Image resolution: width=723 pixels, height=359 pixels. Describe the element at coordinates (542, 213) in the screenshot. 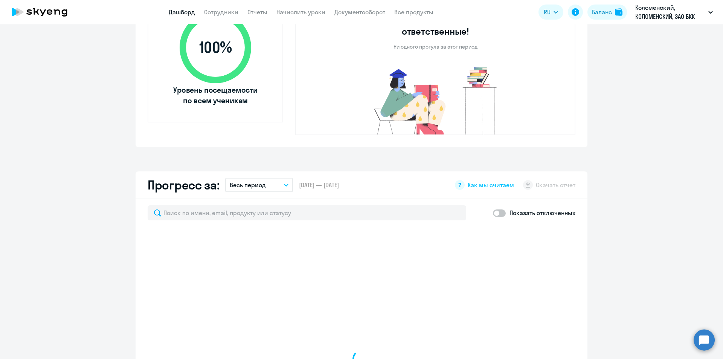

I see `p: Показать отключенных` at that location.